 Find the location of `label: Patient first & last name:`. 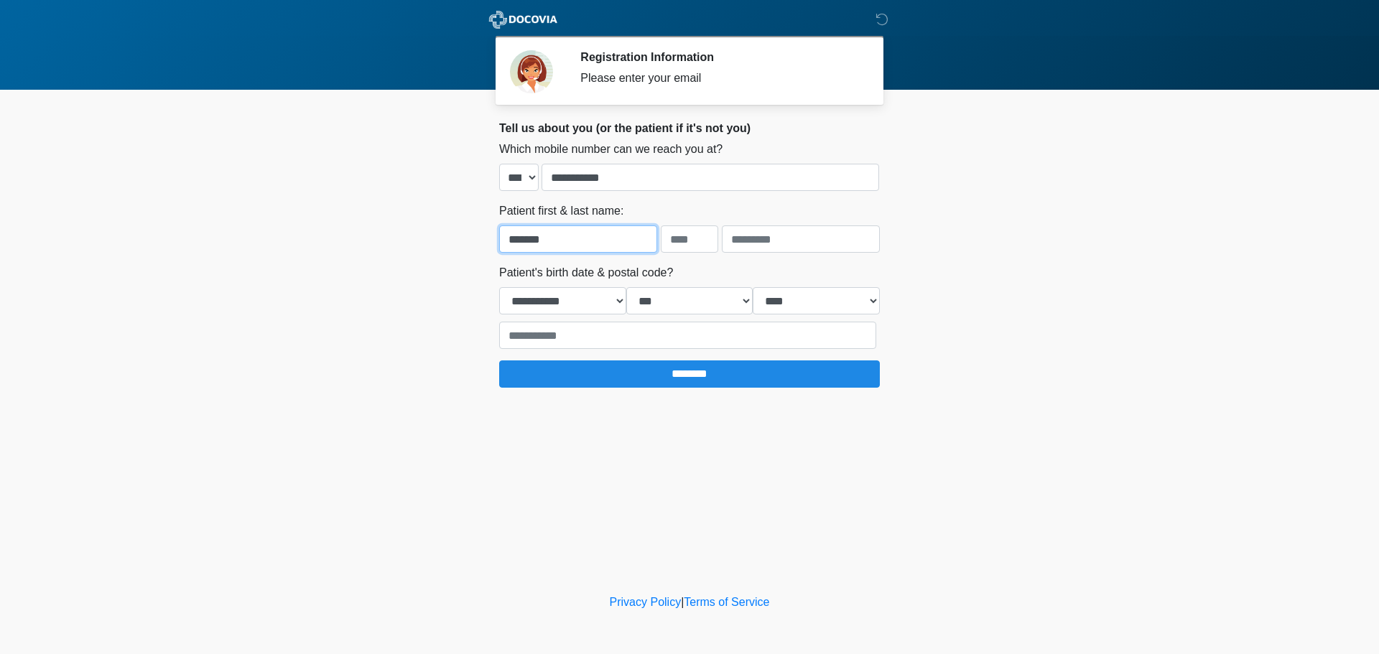

label: Patient first & last name: is located at coordinates (561, 211).